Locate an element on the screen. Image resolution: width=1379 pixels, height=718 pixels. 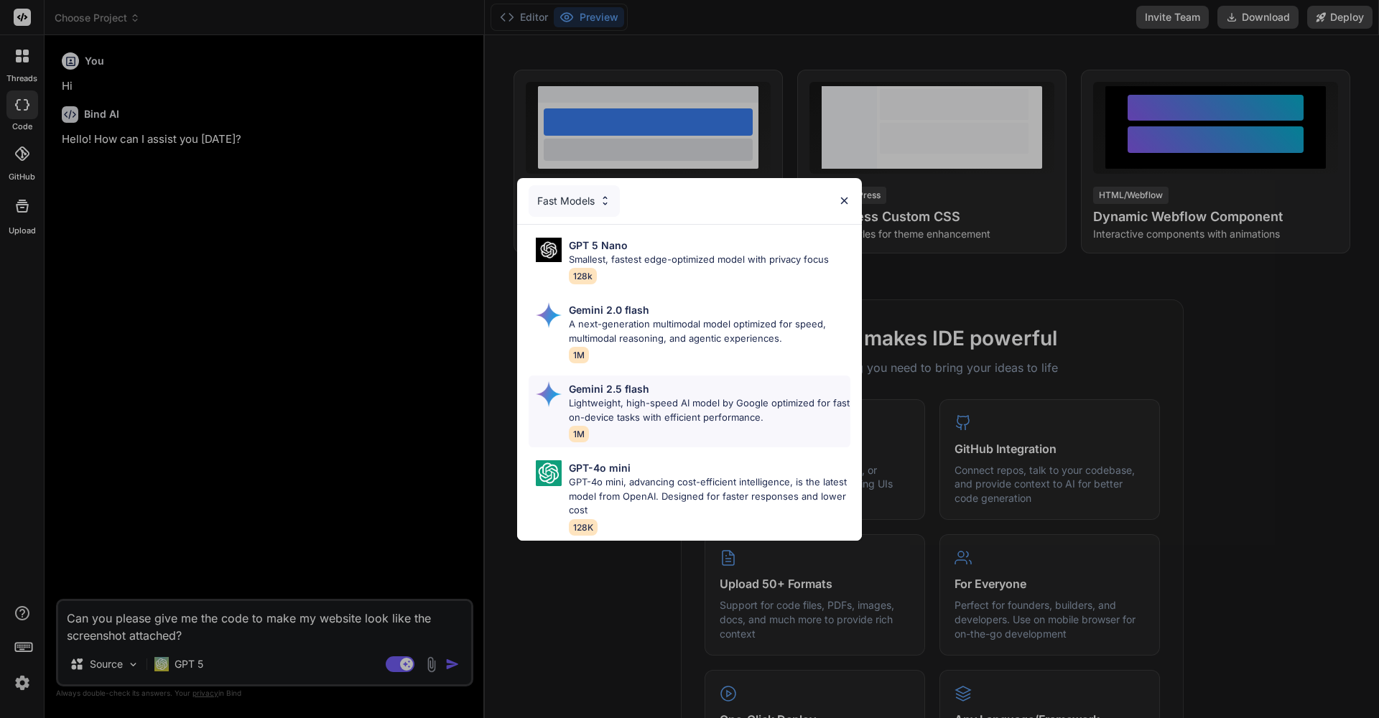
p: Gemini 2.5 flash is located at coordinates (609, 388).